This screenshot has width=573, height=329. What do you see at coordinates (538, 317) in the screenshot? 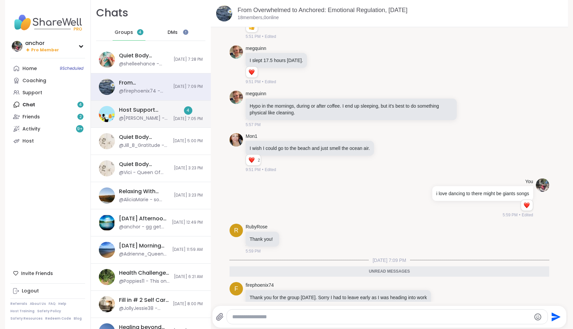
I see `button: Emoji picker` at bounding box center [538, 317].